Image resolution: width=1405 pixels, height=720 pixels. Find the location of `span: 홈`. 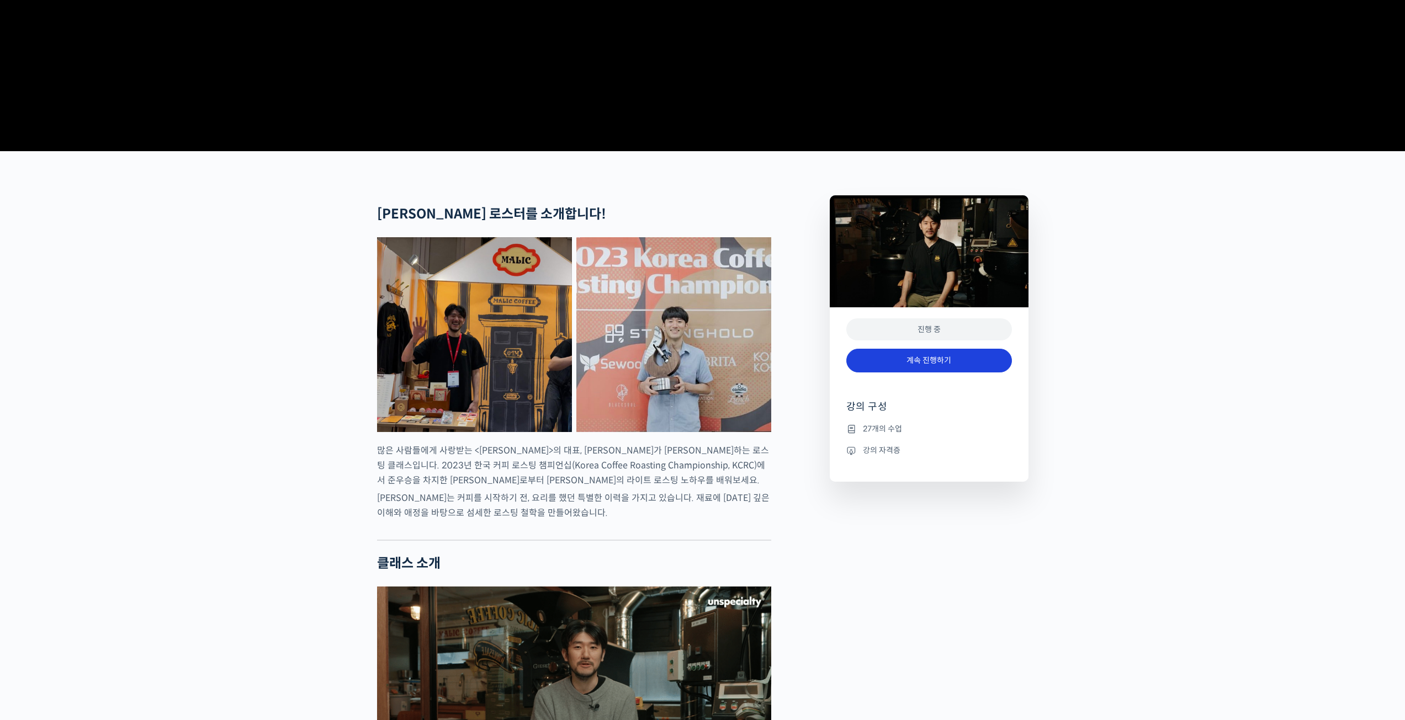

span: 홈 is located at coordinates (38, 371).